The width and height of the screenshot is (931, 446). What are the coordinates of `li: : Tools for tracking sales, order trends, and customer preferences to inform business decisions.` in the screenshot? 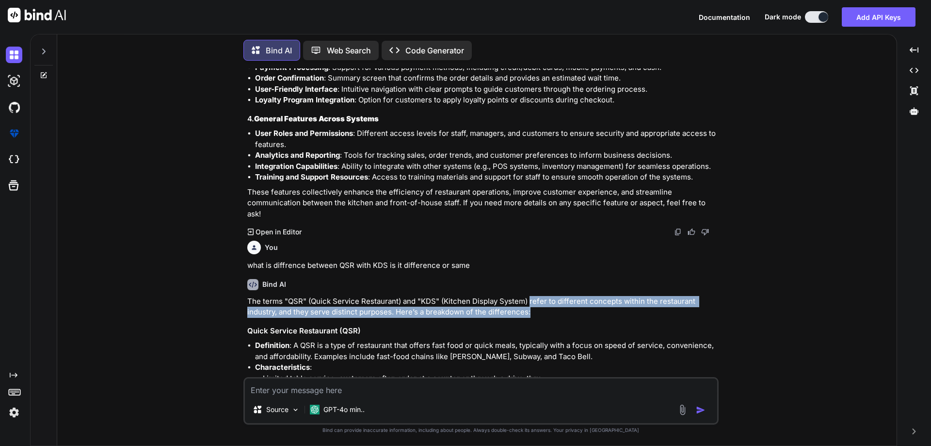 It's located at (486, 155).